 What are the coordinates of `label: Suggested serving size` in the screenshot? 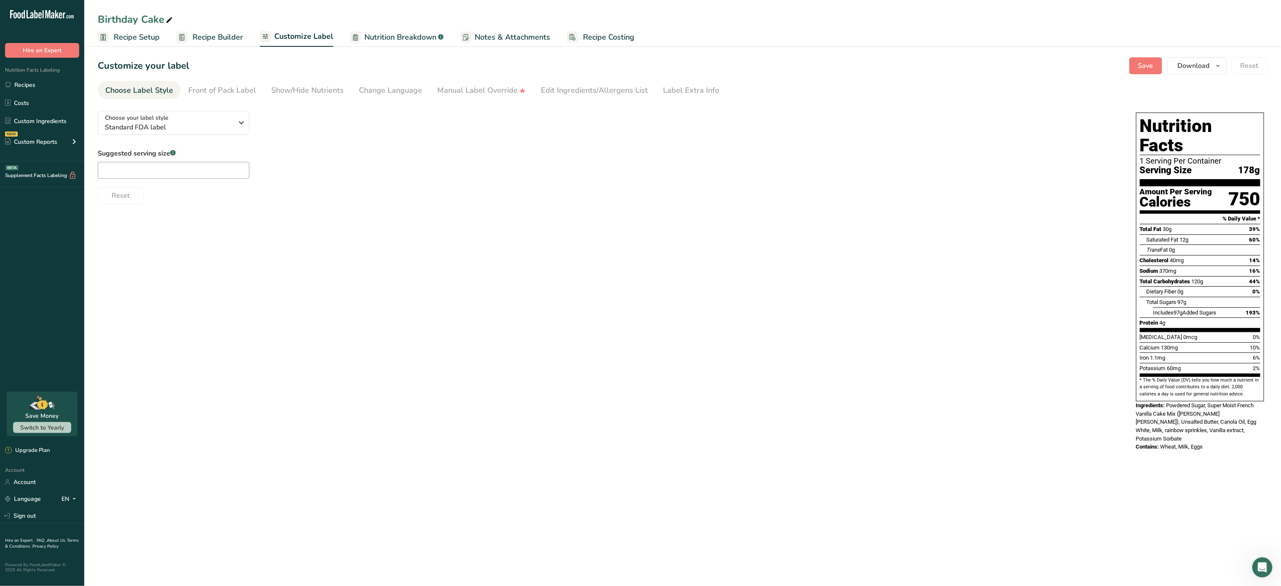 It's located at (174, 153).